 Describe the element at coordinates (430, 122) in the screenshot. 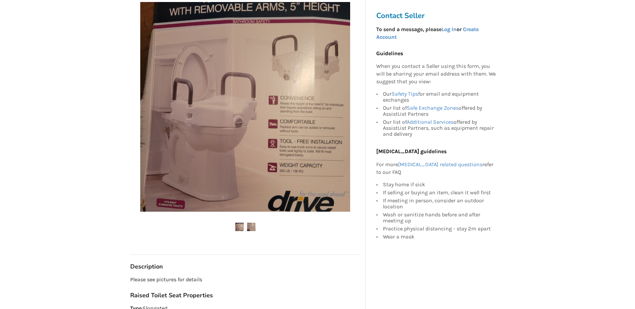

I see `a: Additional Services` at that location.